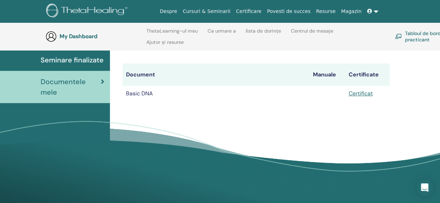 This screenshot has height=203, width=440. What do you see at coordinates (360, 93) in the screenshot?
I see `a: Certificat` at bounding box center [360, 93].